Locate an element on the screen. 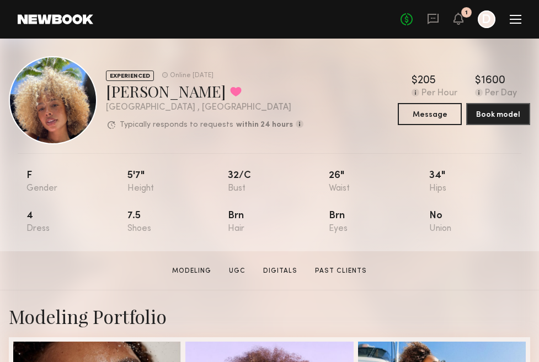 Image resolution: width=539 pixels, height=362 pixels. a: UGC is located at coordinates (237, 271).